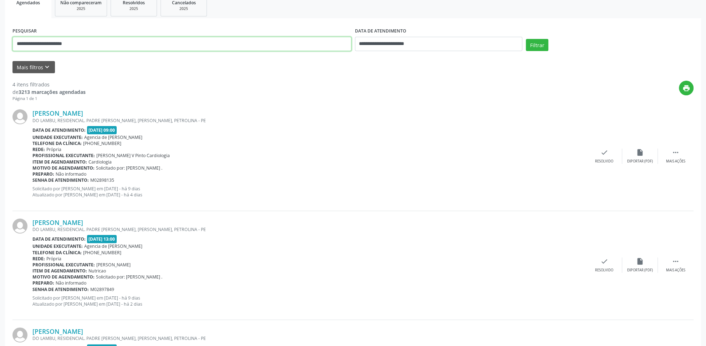  I want to click on span: M02898135, so click(102, 180).